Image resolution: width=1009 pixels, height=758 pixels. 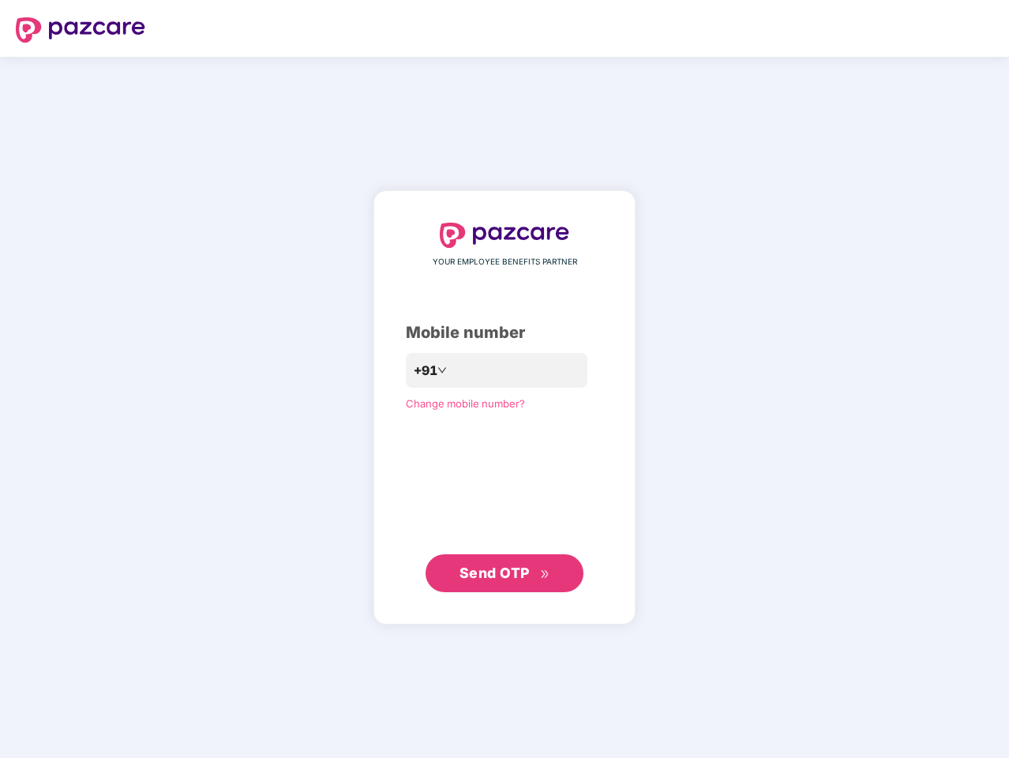 I want to click on span: double-right, so click(x=545, y=574).